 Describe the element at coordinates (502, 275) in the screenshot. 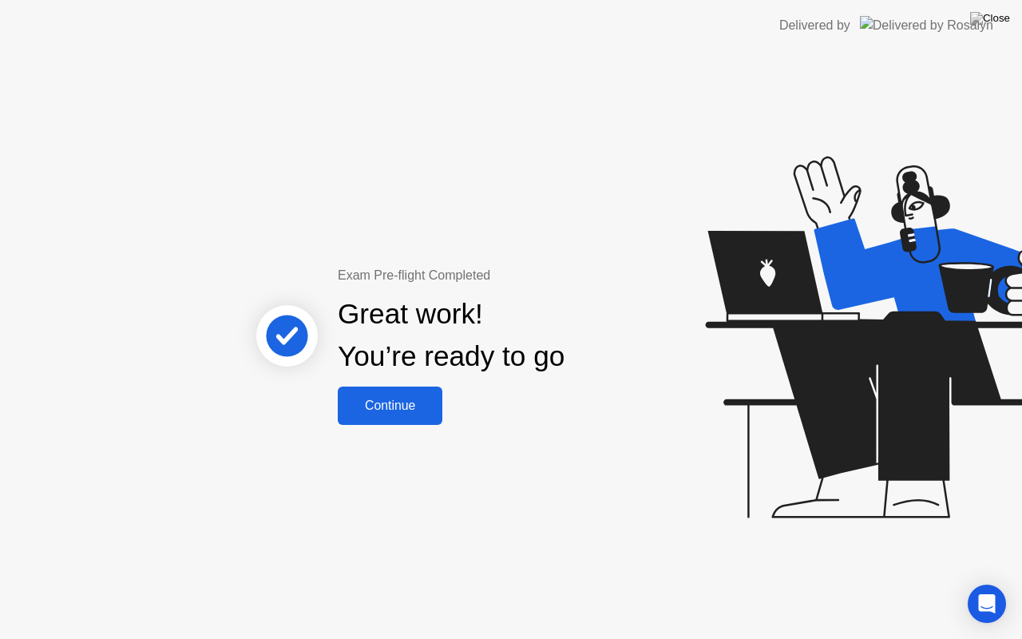

I see `div: Exam Pre-flight Completed` at that location.